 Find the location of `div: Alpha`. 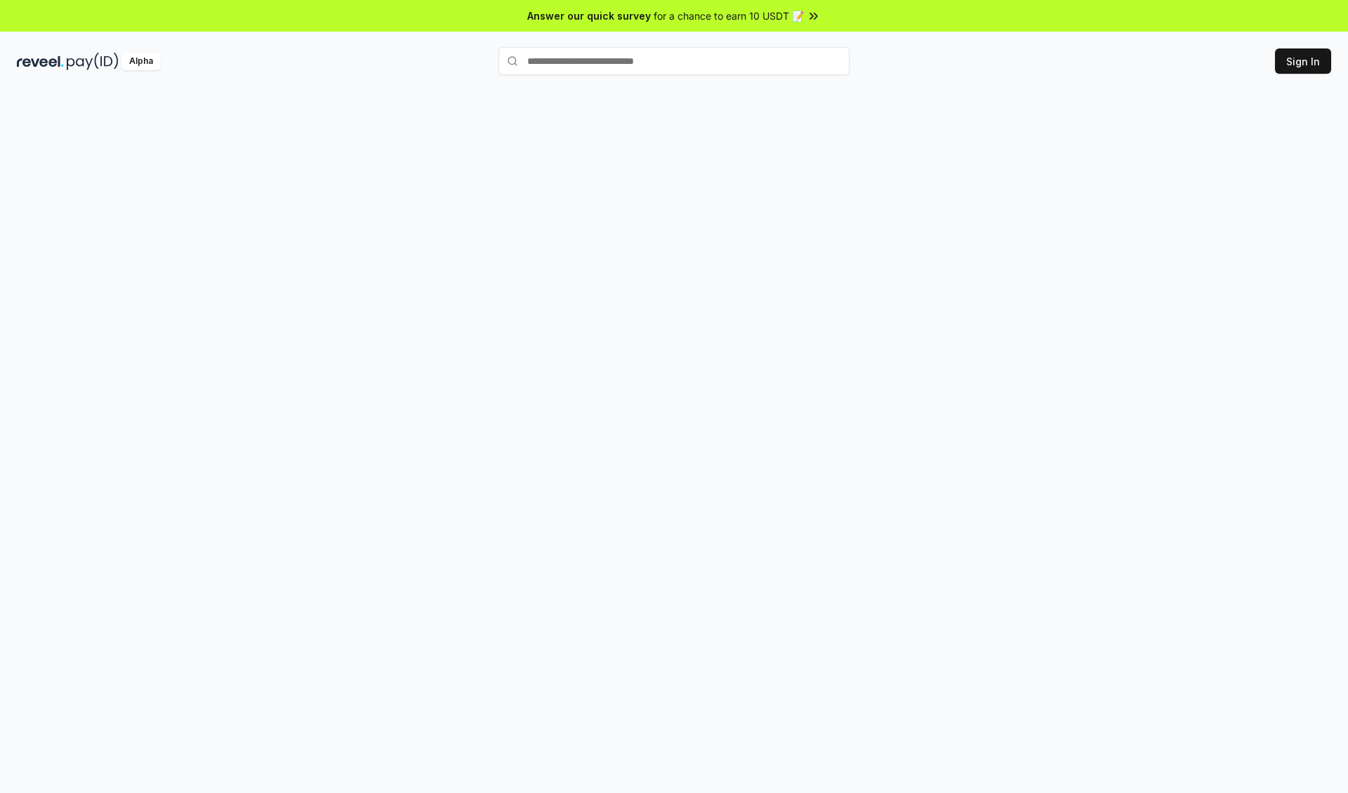

div: Alpha is located at coordinates (141, 61).